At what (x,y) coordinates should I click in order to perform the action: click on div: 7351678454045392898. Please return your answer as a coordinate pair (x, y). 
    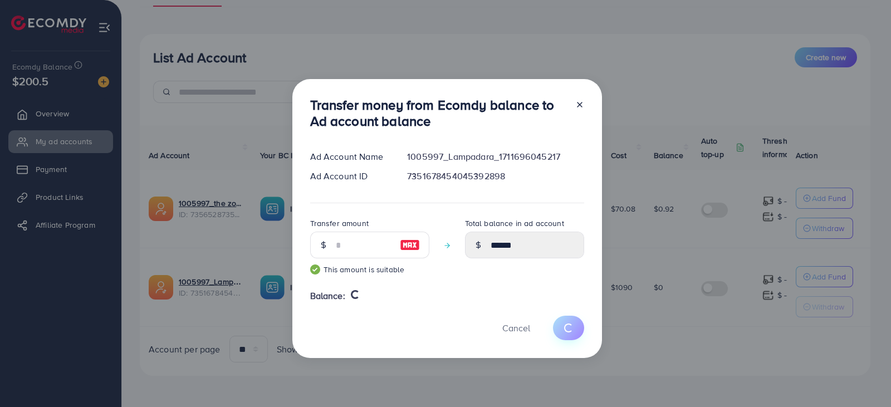
    Looking at the image, I should click on (495, 176).